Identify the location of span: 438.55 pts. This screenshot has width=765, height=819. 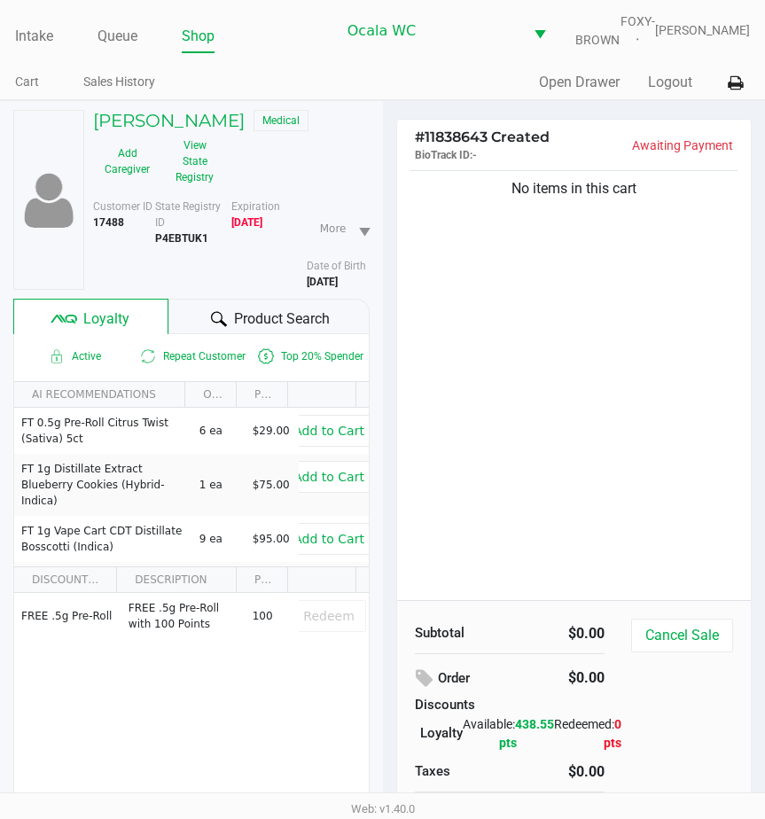
(527, 733).